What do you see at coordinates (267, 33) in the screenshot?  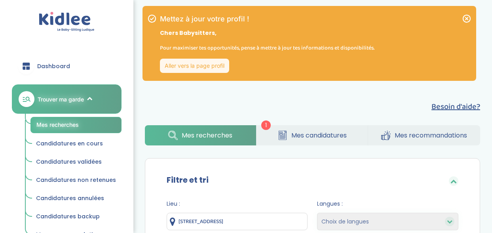 I see `p: Chers Babysitters,` at bounding box center [267, 33].